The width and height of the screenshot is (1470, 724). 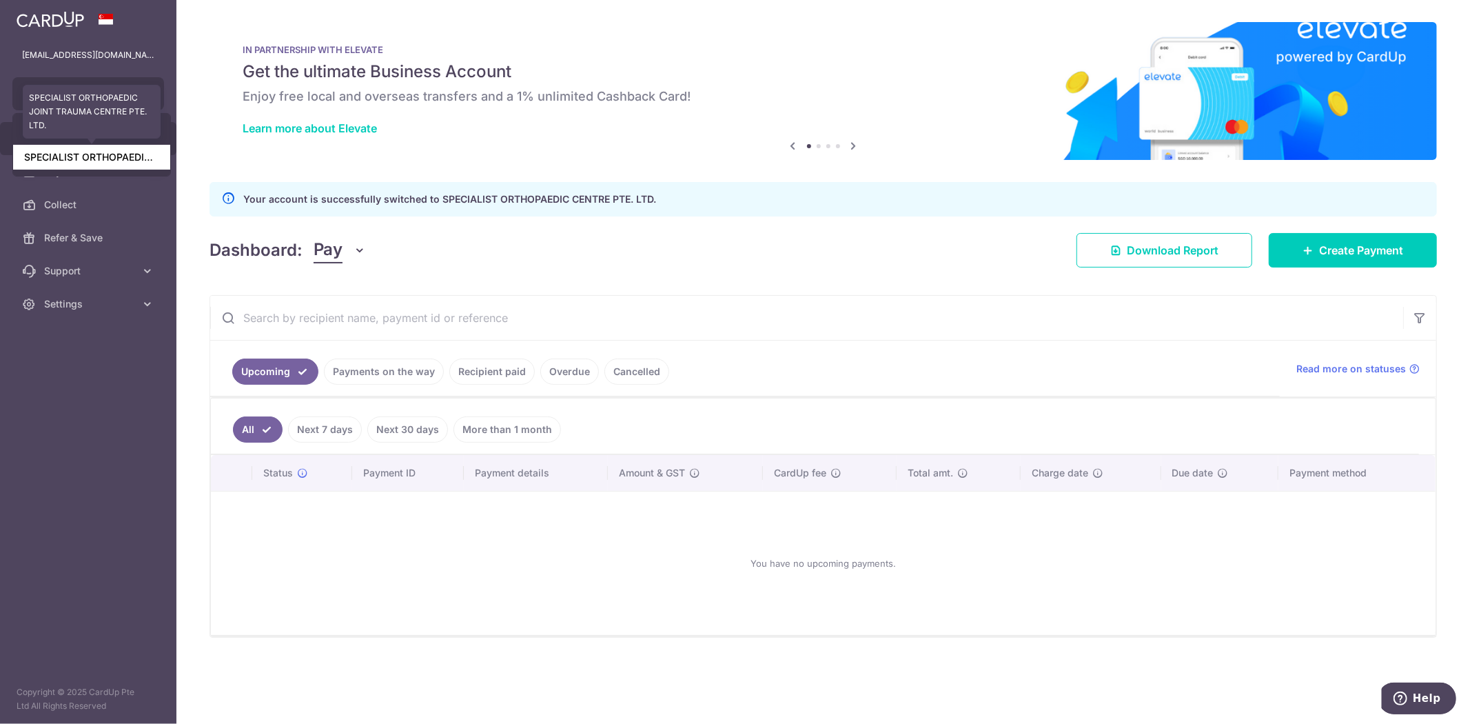 What do you see at coordinates (328, 250) in the screenshot?
I see `span: Pay` at bounding box center [328, 250].